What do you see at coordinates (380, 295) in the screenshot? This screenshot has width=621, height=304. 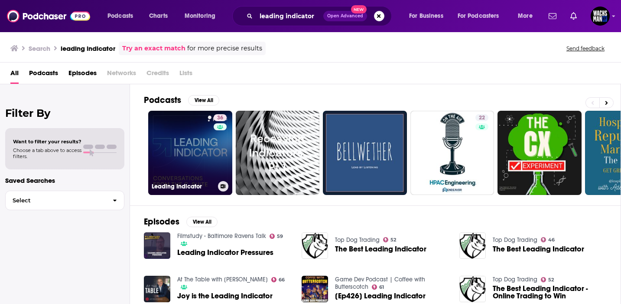 I see `span: [Ep426] Leading Indicator` at bounding box center [380, 295].